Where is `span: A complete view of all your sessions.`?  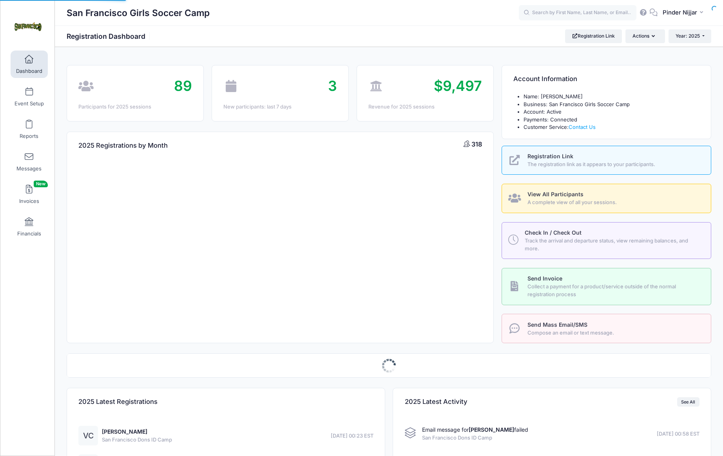 span: A complete view of all your sessions. is located at coordinates (615, 203).